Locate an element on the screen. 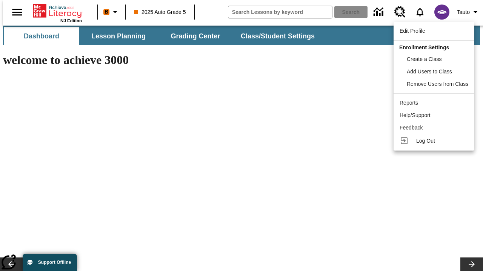  span: Remove Users from Class is located at coordinates (437, 84).